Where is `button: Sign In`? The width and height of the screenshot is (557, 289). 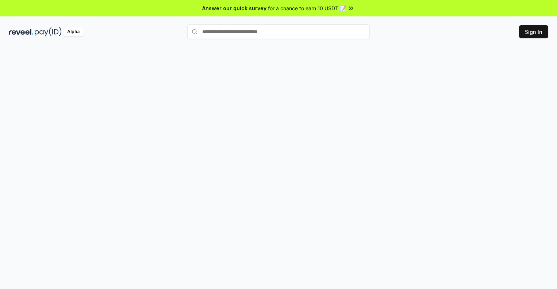 button: Sign In is located at coordinates (533, 32).